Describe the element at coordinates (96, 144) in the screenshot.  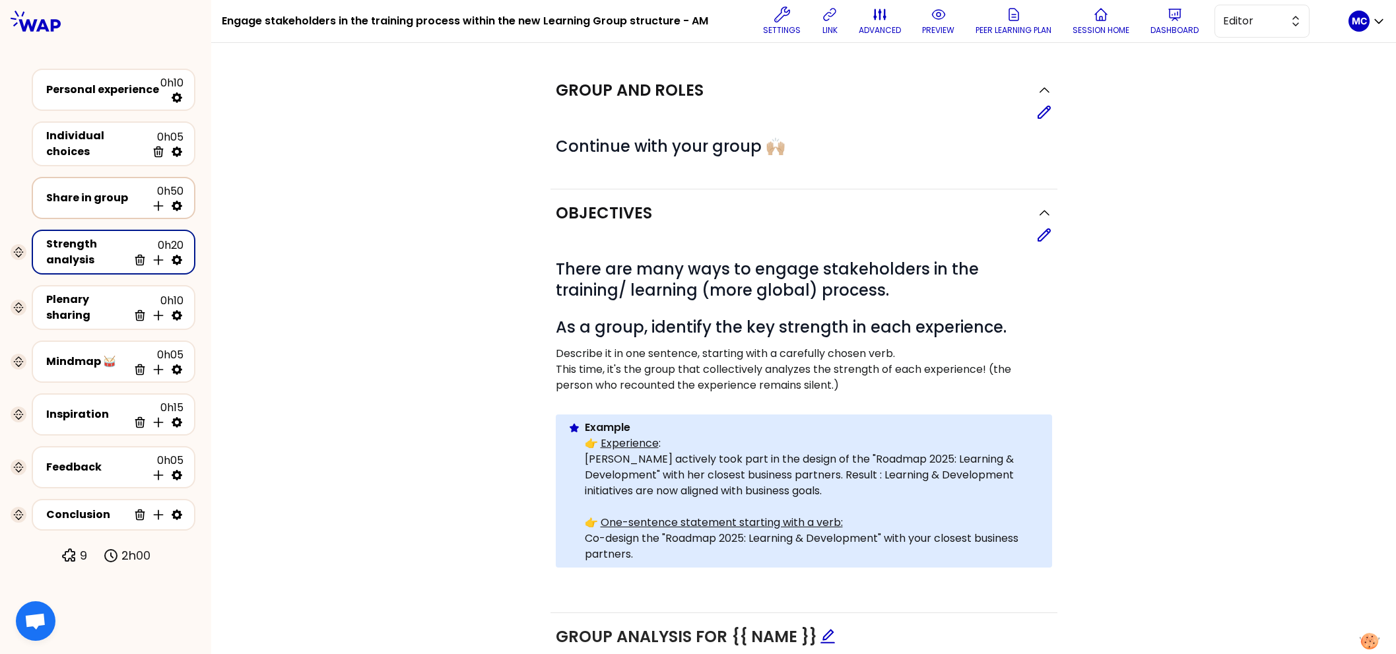
I see `div: Individual choices` at that location.